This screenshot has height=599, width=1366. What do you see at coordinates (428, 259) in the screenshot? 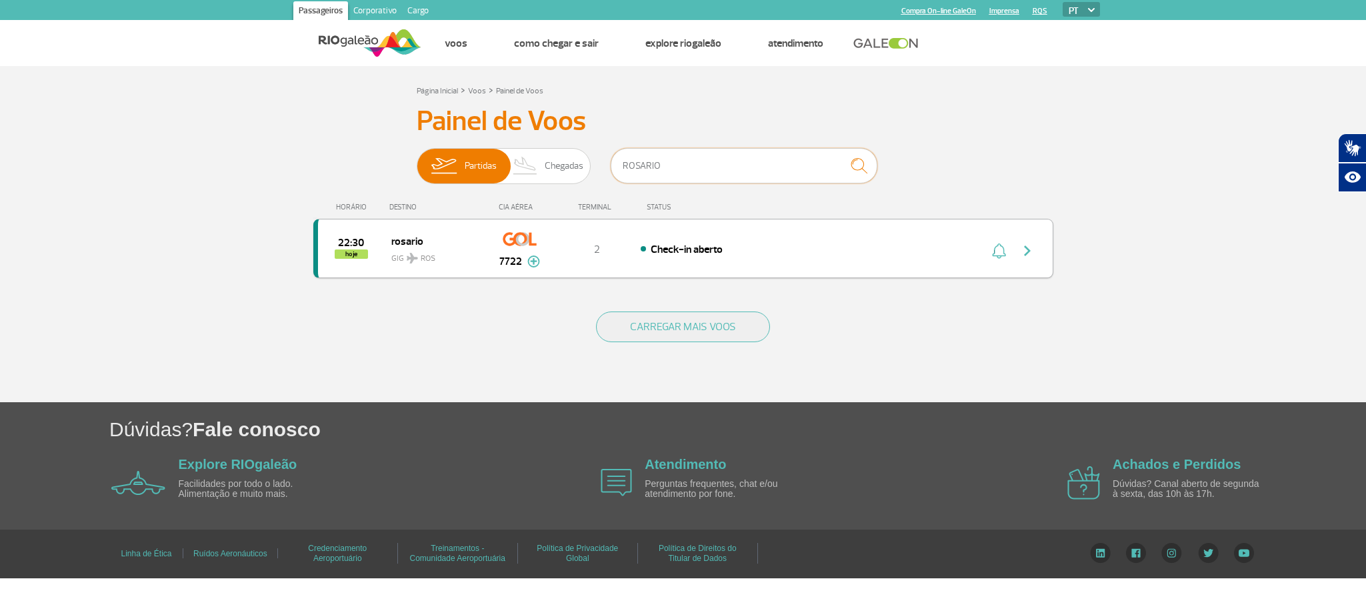
I see `span: ROS` at bounding box center [428, 259].